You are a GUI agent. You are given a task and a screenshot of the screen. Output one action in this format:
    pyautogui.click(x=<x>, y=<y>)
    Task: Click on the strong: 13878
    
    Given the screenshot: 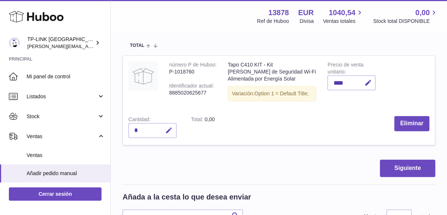 What is the action you would take?
    pyautogui.click(x=279, y=13)
    